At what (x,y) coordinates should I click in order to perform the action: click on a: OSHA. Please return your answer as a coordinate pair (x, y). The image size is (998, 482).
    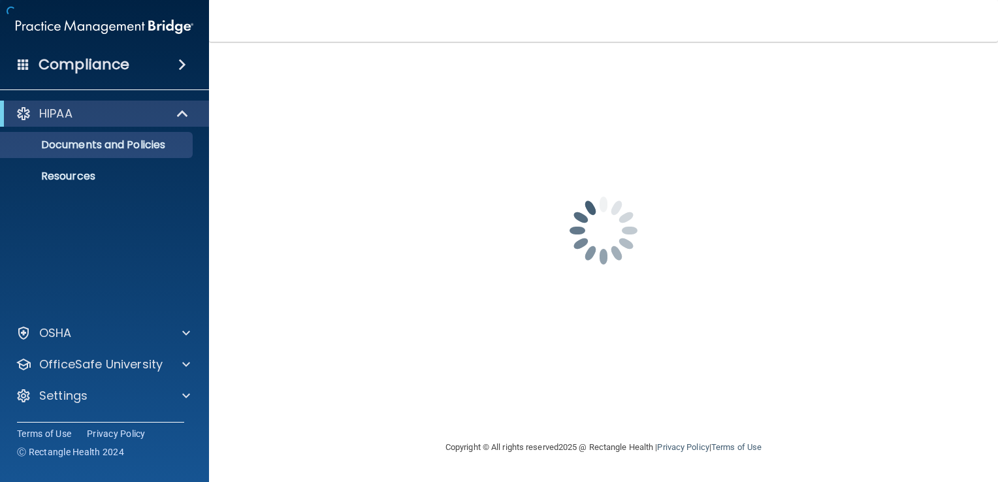
    Looking at the image, I should click on (103, 333).